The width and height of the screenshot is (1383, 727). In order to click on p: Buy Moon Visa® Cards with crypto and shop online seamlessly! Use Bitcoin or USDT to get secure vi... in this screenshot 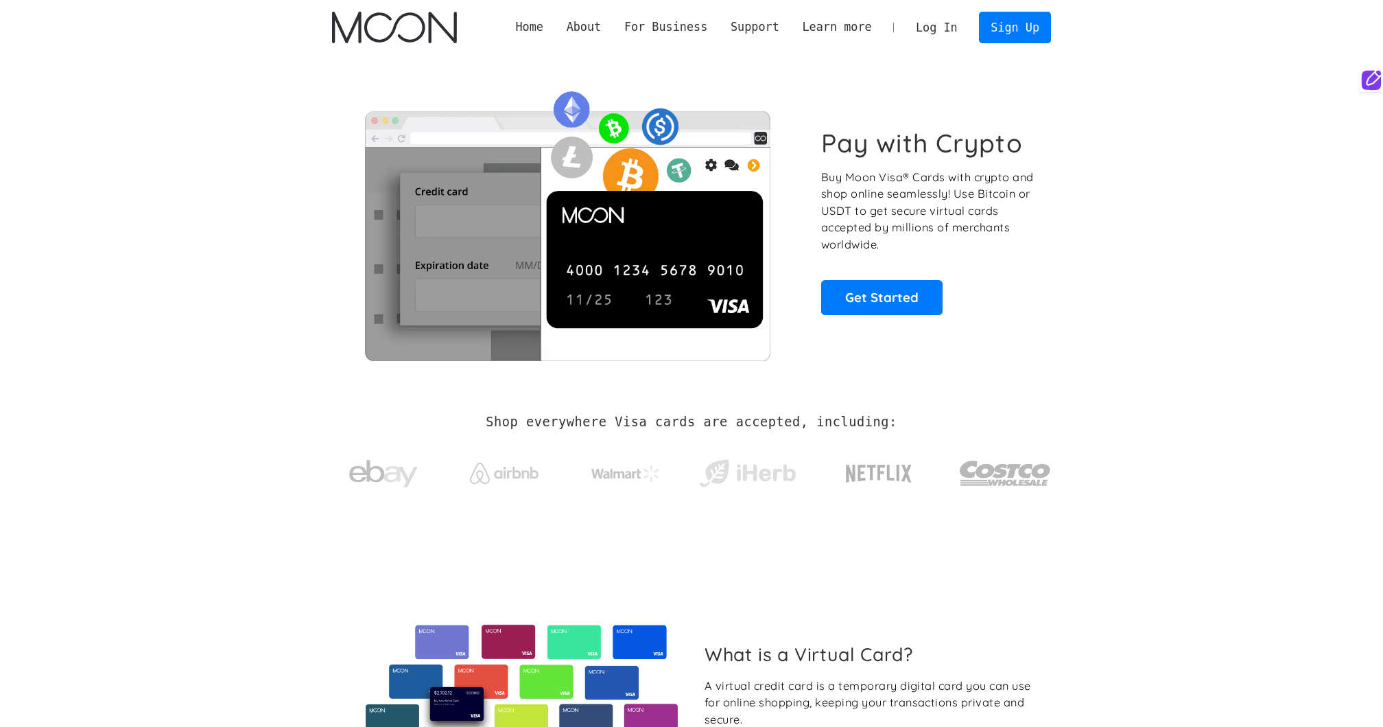, I will do `click(928, 211)`.